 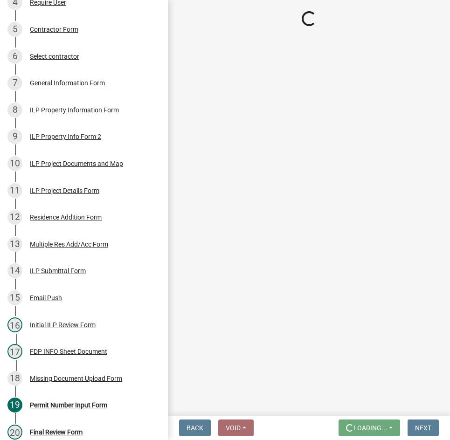 What do you see at coordinates (236, 428) in the screenshot?
I see `button: Void` at bounding box center [236, 428].